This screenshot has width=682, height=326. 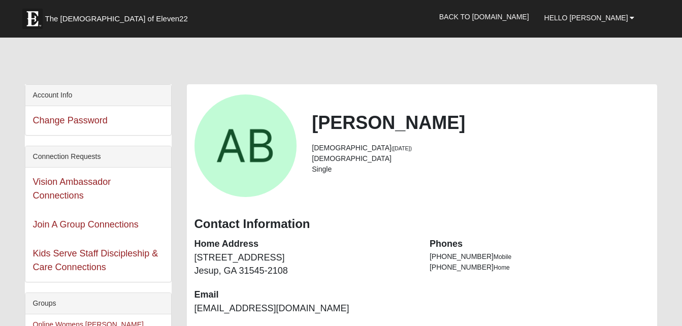 I want to click on a: Change Password, so click(x=70, y=120).